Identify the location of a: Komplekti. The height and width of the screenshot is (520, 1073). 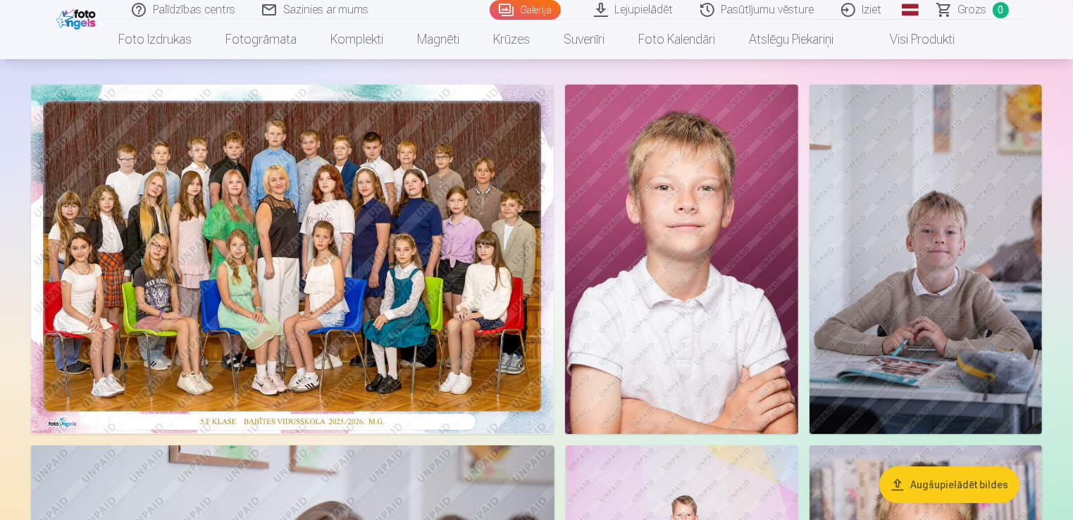
(356, 39).